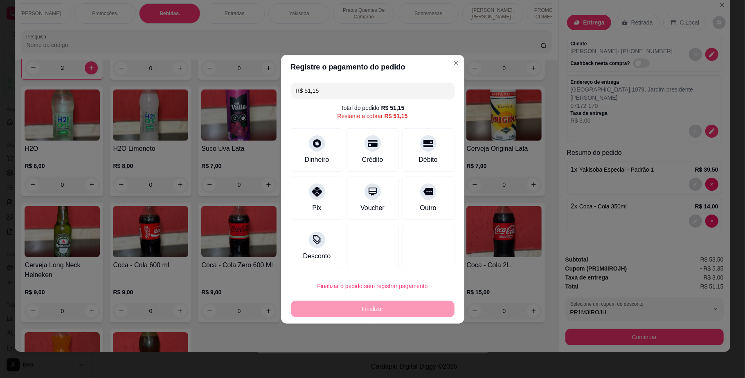 The width and height of the screenshot is (745, 378). I want to click on div: Outro, so click(428, 208).